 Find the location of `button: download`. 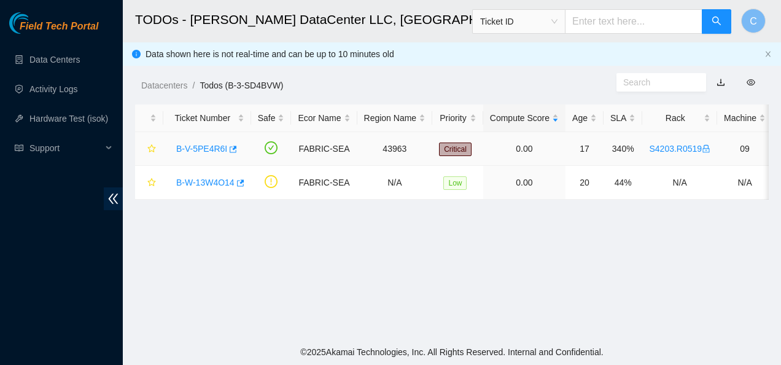

button: download is located at coordinates (721, 82).